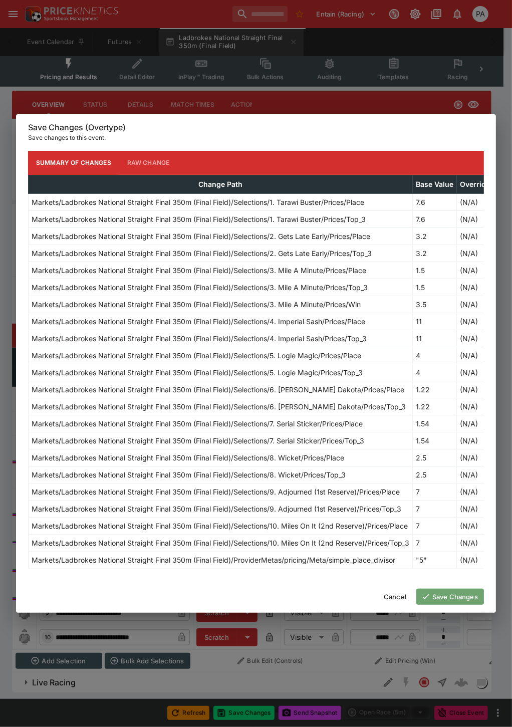 The image size is (512, 727). Describe the element at coordinates (148, 163) in the screenshot. I see `button: Raw Change` at that location.